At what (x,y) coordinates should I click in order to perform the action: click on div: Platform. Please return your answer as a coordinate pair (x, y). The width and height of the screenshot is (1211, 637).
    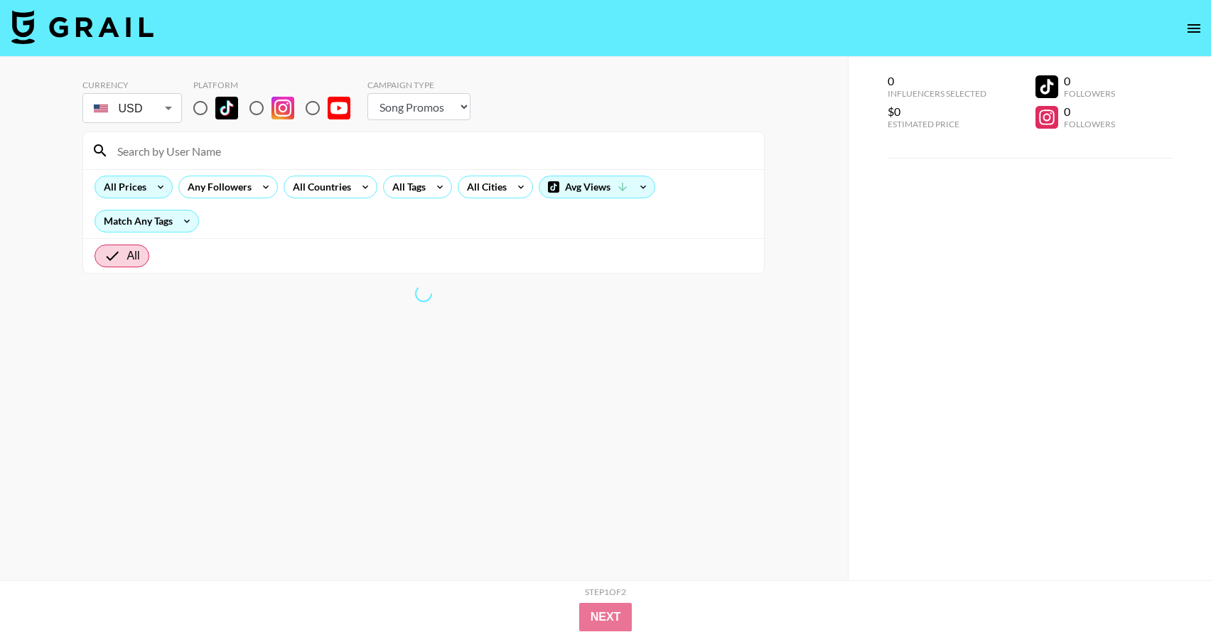
    Looking at the image, I should click on (277, 85).